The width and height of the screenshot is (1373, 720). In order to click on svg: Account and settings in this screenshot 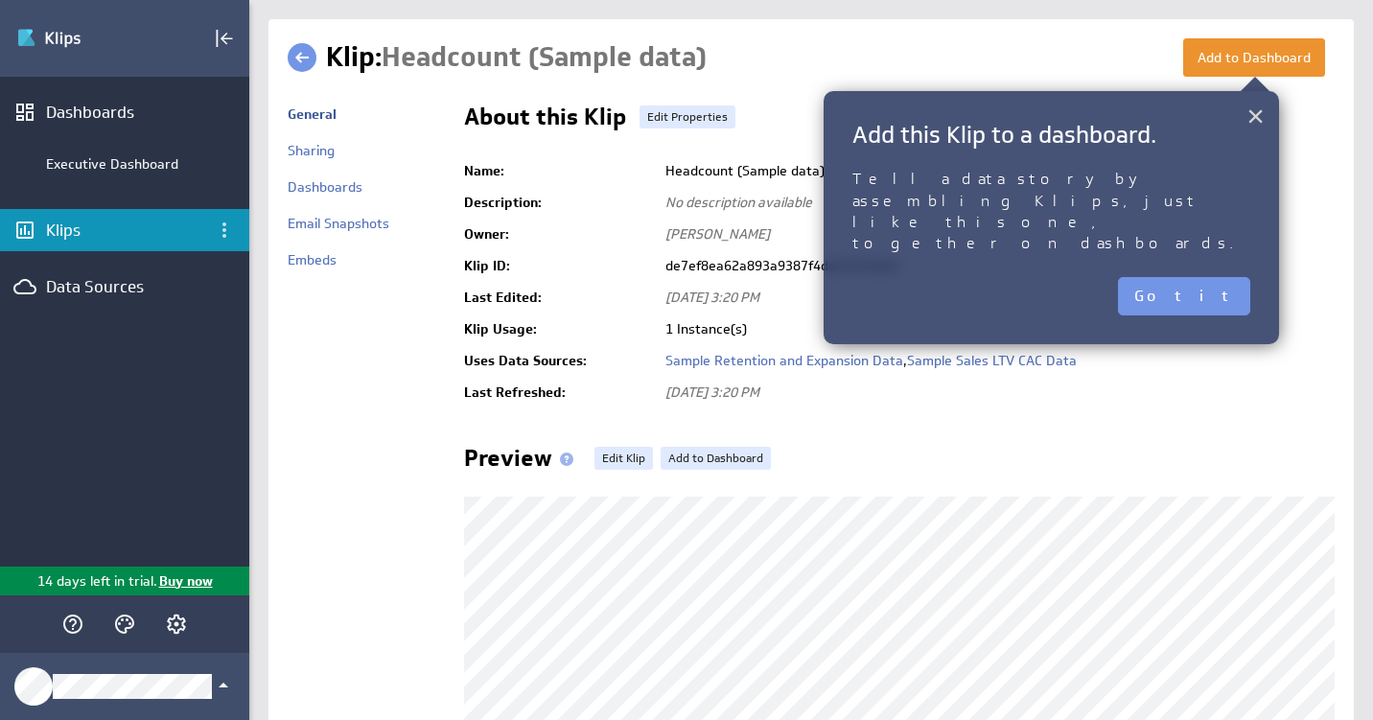, I will do `click(176, 624)`.